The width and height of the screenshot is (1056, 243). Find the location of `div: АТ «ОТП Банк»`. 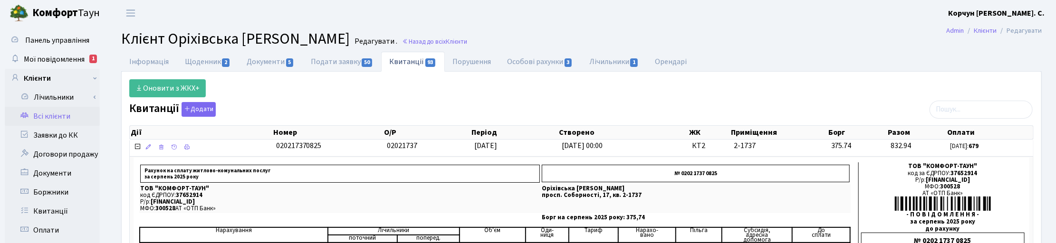

div: АТ «ОТП Банк» is located at coordinates (943, 193).